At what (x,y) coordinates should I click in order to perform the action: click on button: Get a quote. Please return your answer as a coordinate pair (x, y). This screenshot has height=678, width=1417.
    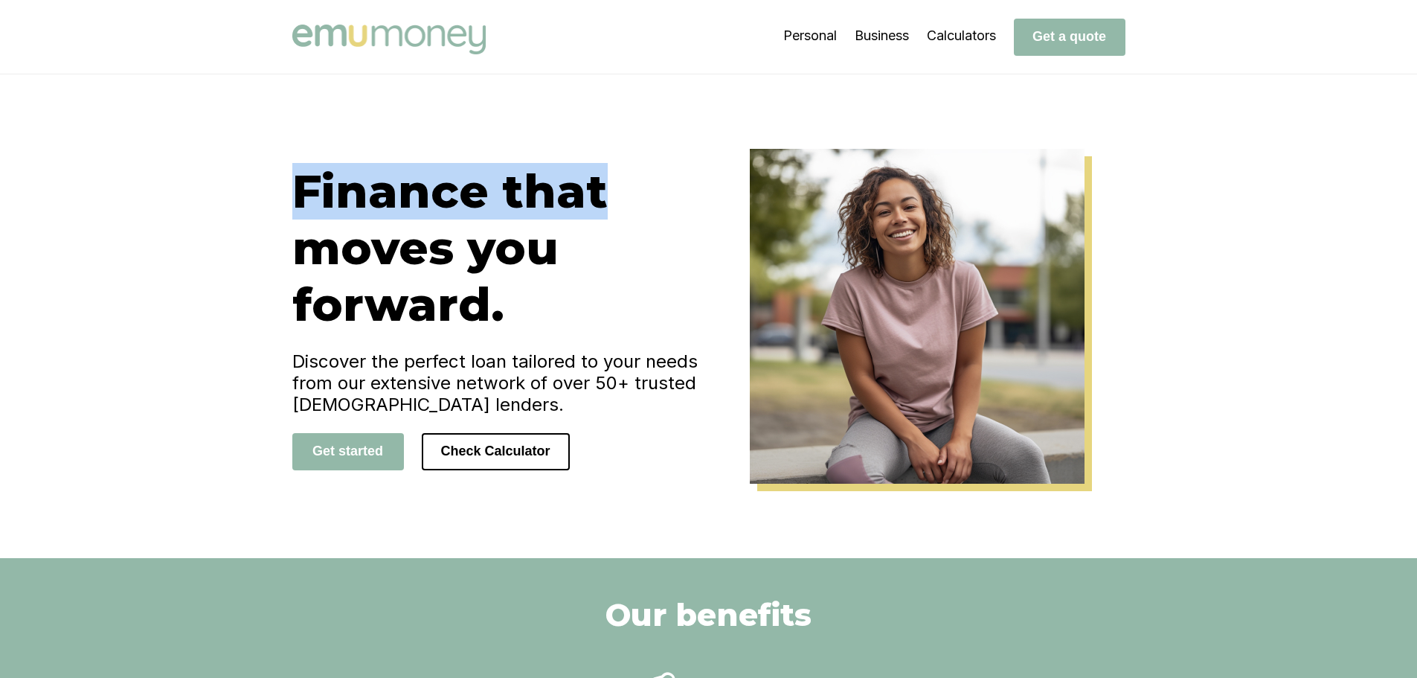
    Looking at the image, I should click on (1070, 37).